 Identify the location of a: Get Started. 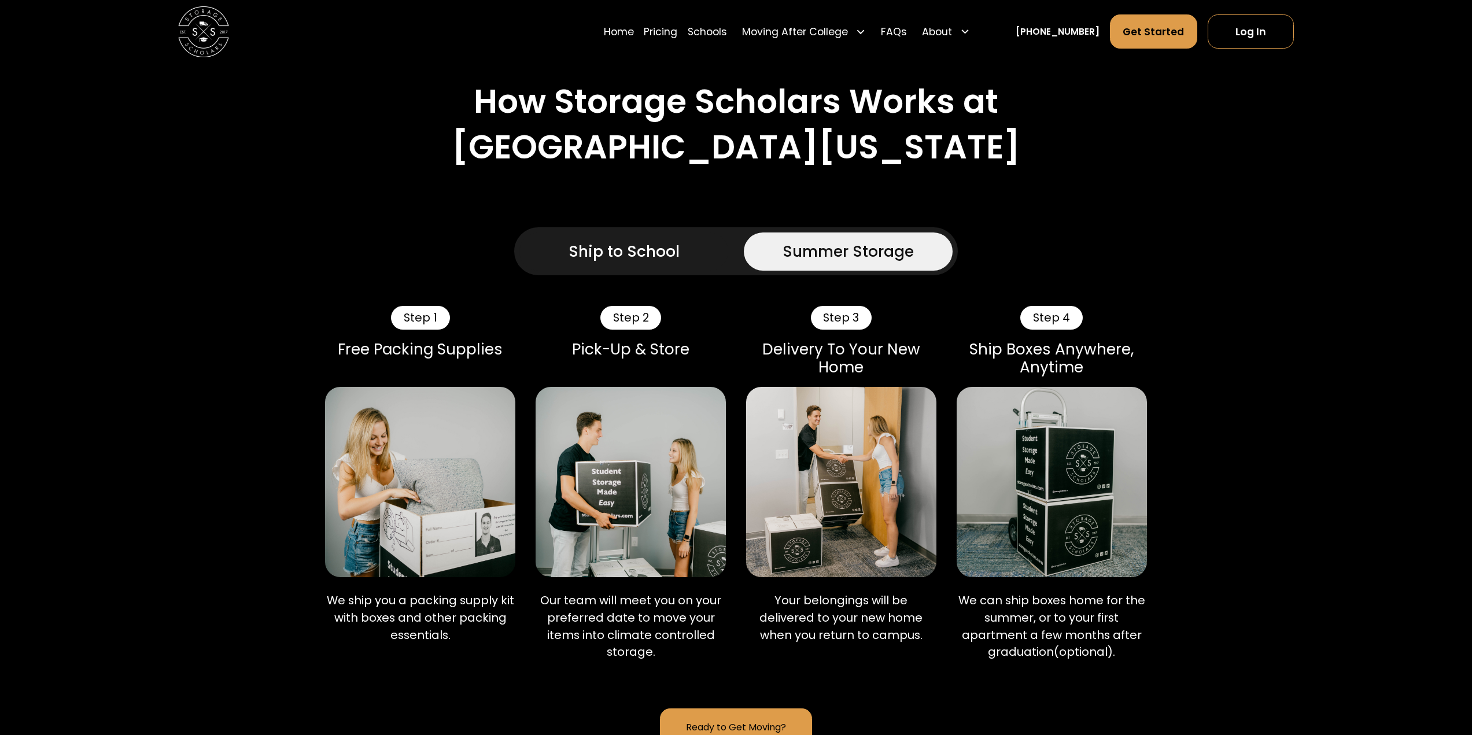
(1154, 31).